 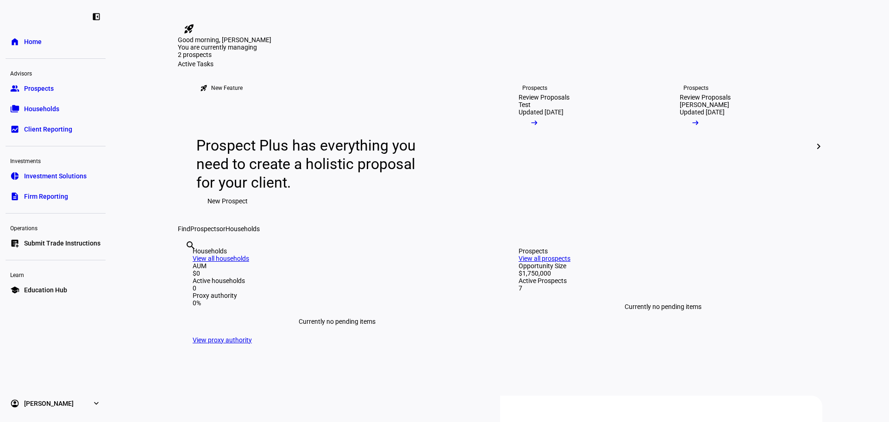 What do you see at coordinates (15, 403) in the screenshot?
I see `eth-mat-symbol: account_circle` at bounding box center [15, 403].